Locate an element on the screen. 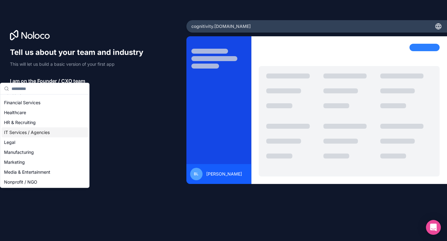 The image size is (447, 241). h1: Tell us about your team and industry is located at coordinates (79, 52).